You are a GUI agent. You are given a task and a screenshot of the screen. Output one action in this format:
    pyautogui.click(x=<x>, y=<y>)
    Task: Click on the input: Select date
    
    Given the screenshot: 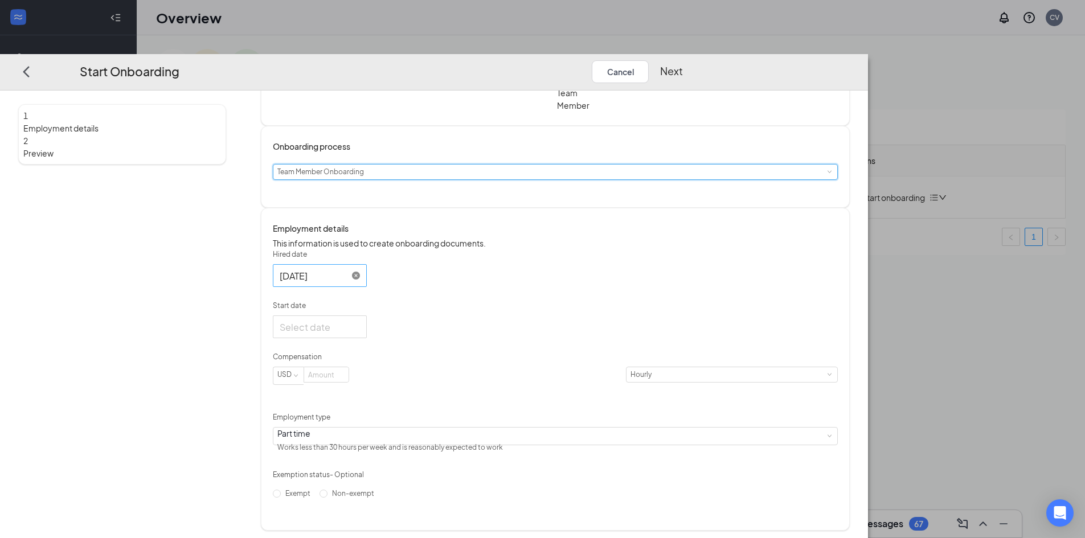 What is the action you would take?
    pyautogui.click(x=318, y=326)
    